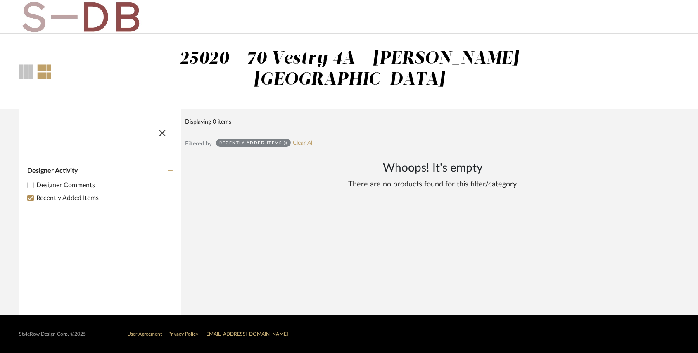  I want to click on img: b32ebaae-4786-4be9-8124-206f41a110d9.jpg, so click(80, 17).